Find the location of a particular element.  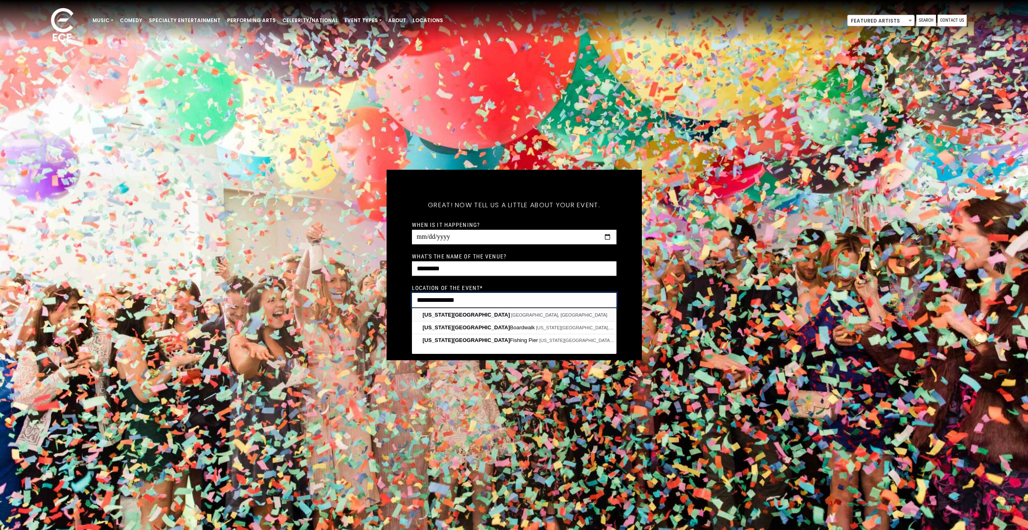

img: ece_new_logo_whitev2-1.png is located at coordinates (62, 25).